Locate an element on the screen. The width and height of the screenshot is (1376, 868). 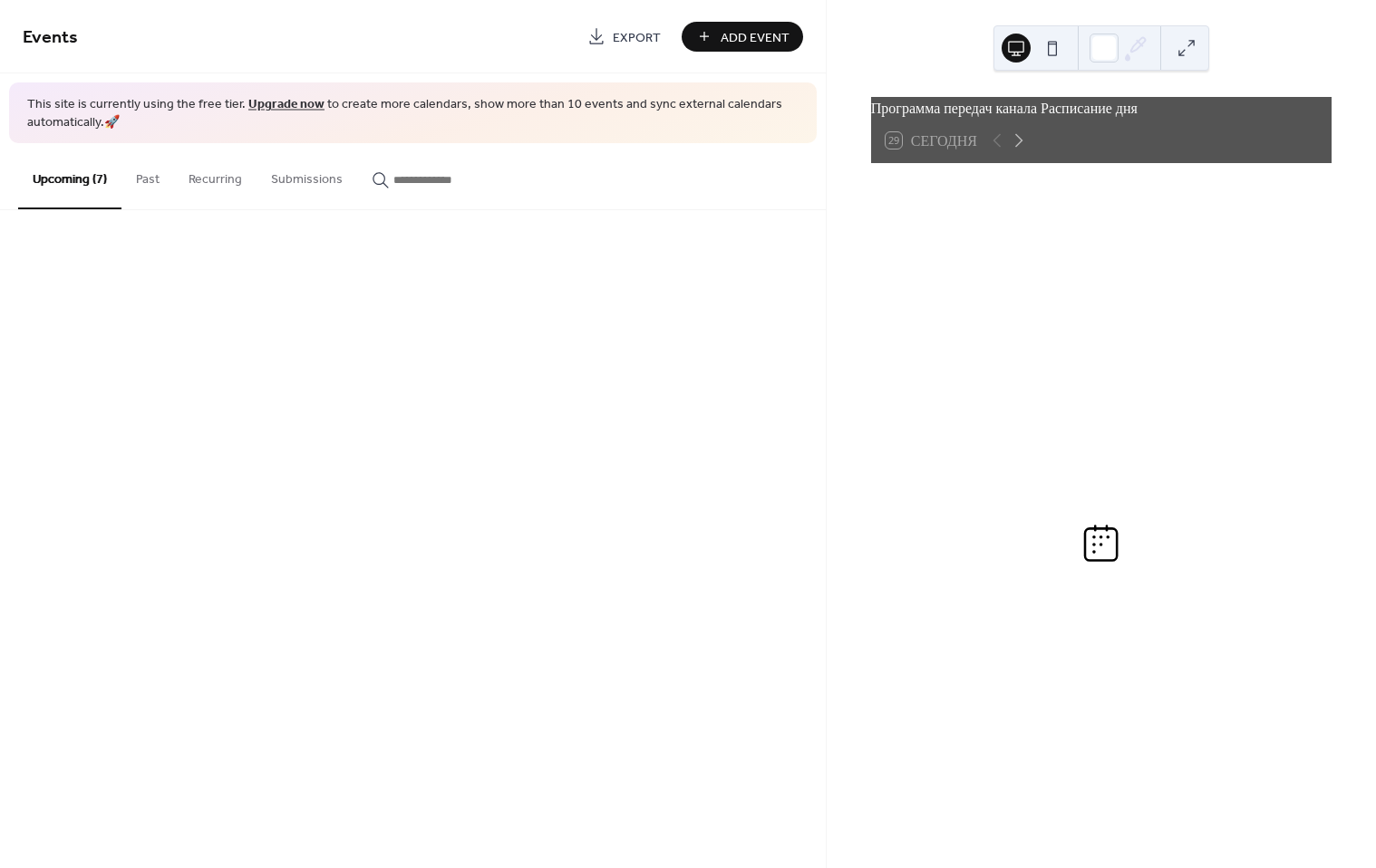
a: Upgrade now is located at coordinates (286, 105).